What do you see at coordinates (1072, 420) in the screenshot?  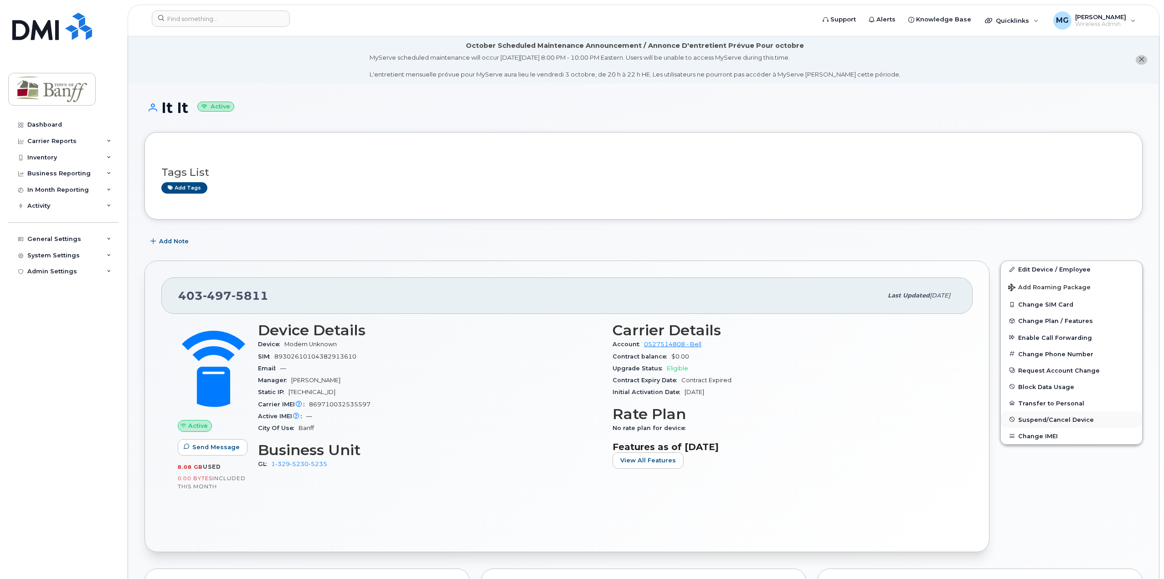 I see `button: Suspend/Cancel Device` at bounding box center [1072, 420].